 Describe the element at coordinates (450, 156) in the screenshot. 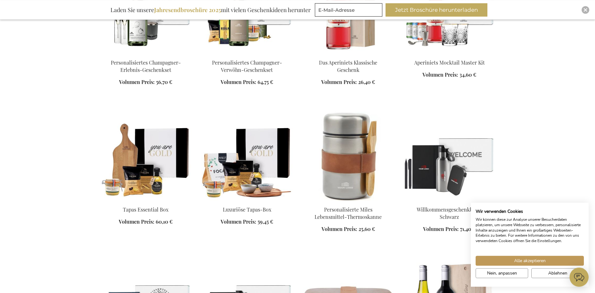

I see `img: Welcome Aboard Gift Box - Black` at that location.